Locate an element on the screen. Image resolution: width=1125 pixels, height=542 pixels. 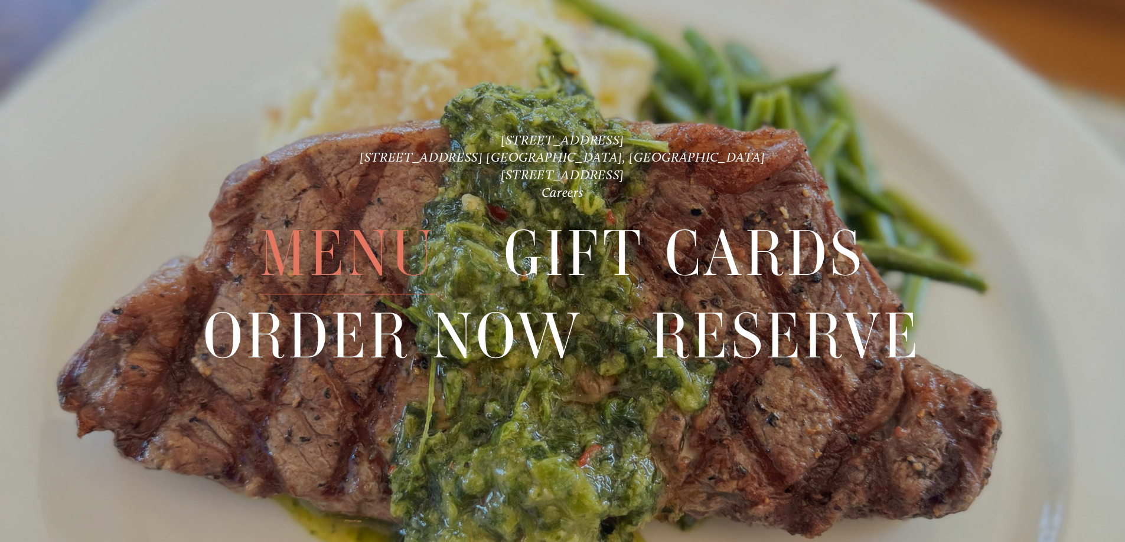
span: Order Now is located at coordinates (393, 336).